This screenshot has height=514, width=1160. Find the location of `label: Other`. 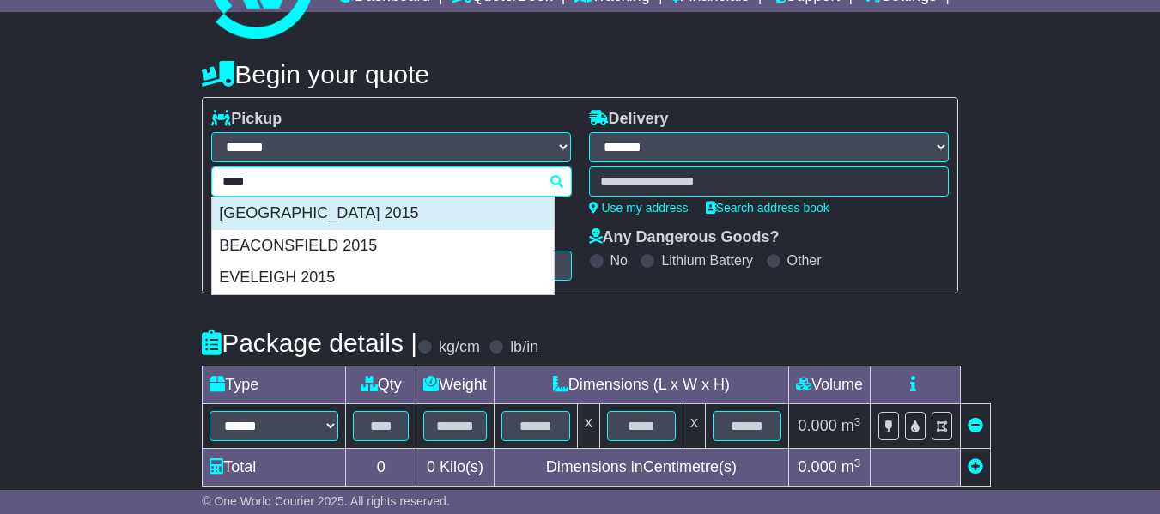

label: Other is located at coordinates (804, 260).